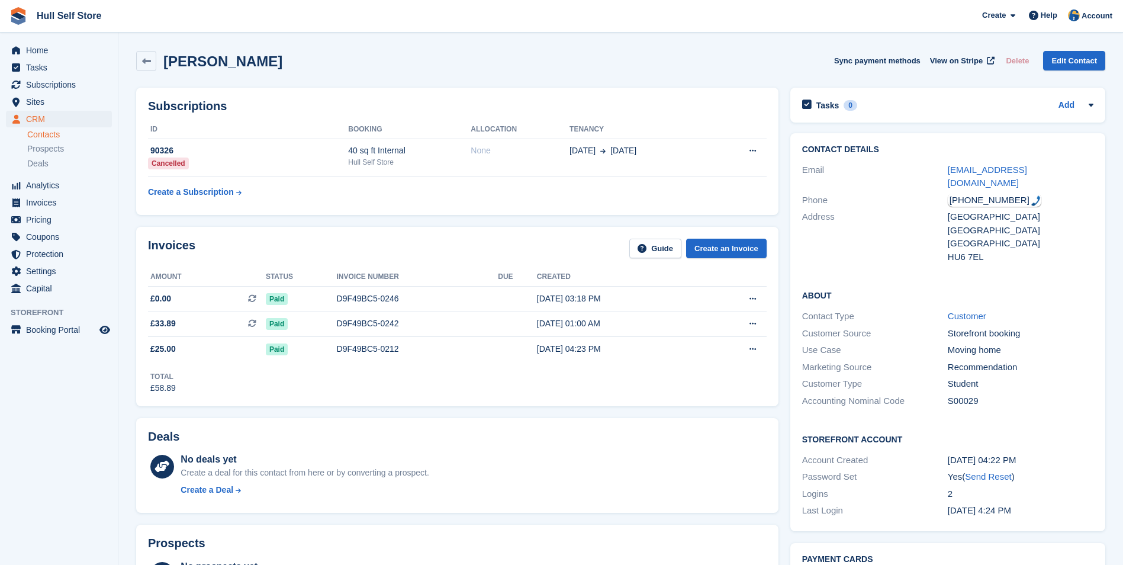 Image resolution: width=1123 pixels, height=565 pixels. What do you see at coordinates (520, 130) in the screenshot?
I see `th: Allocation` at bounding box center [520, 130].